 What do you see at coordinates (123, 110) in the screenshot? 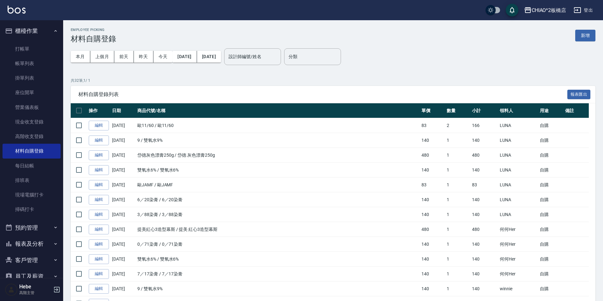
I see `th: 日期` at bounding box center [123, 110].